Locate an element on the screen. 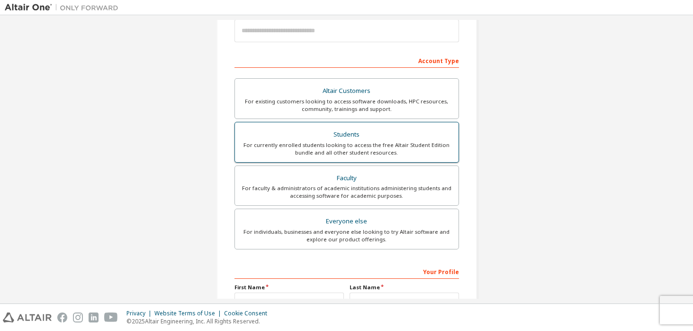  div: For individuals, businesses and everyone else looking to try Altair software and explore our prod... is located at coordinates (347, 236).